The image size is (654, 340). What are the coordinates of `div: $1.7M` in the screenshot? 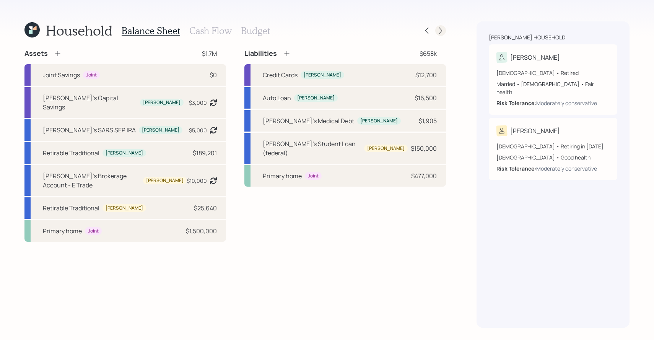 It's located at (209, 54).